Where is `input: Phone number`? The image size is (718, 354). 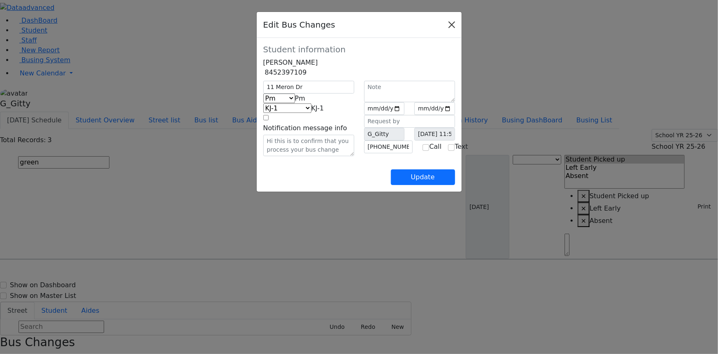 input: Phone number is located at coordinates (389, 147).